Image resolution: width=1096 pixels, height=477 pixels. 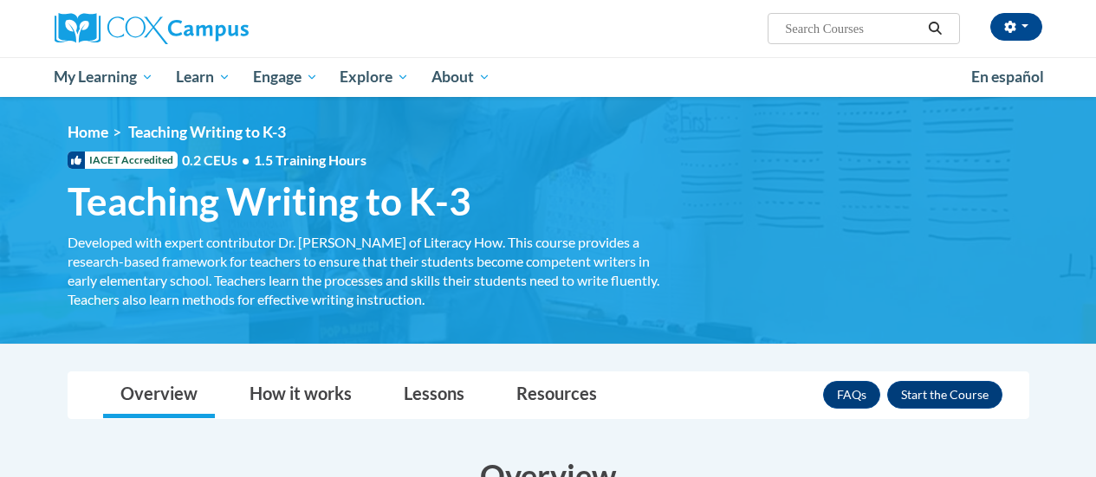 I want to click on a: Engage, so click(x=285, y=77).